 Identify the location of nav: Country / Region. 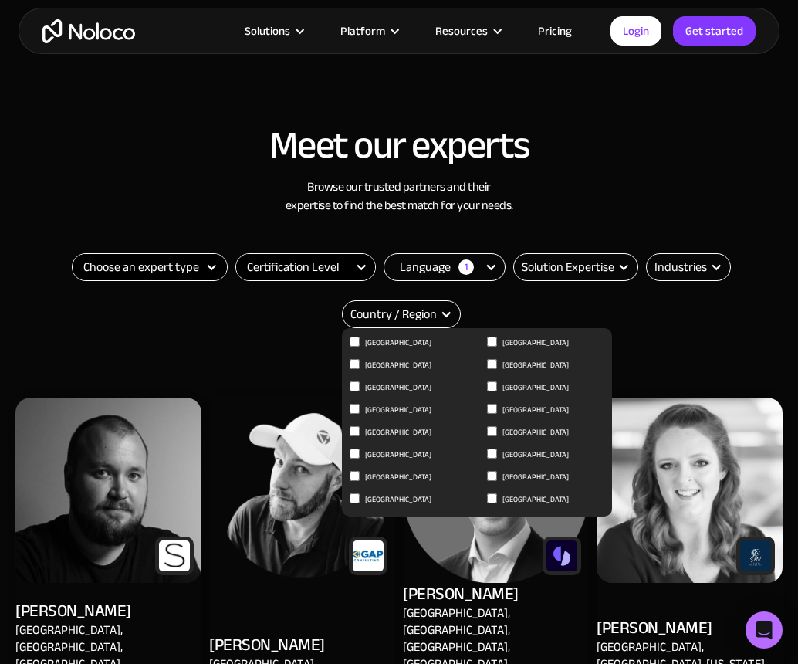
(477, 422).